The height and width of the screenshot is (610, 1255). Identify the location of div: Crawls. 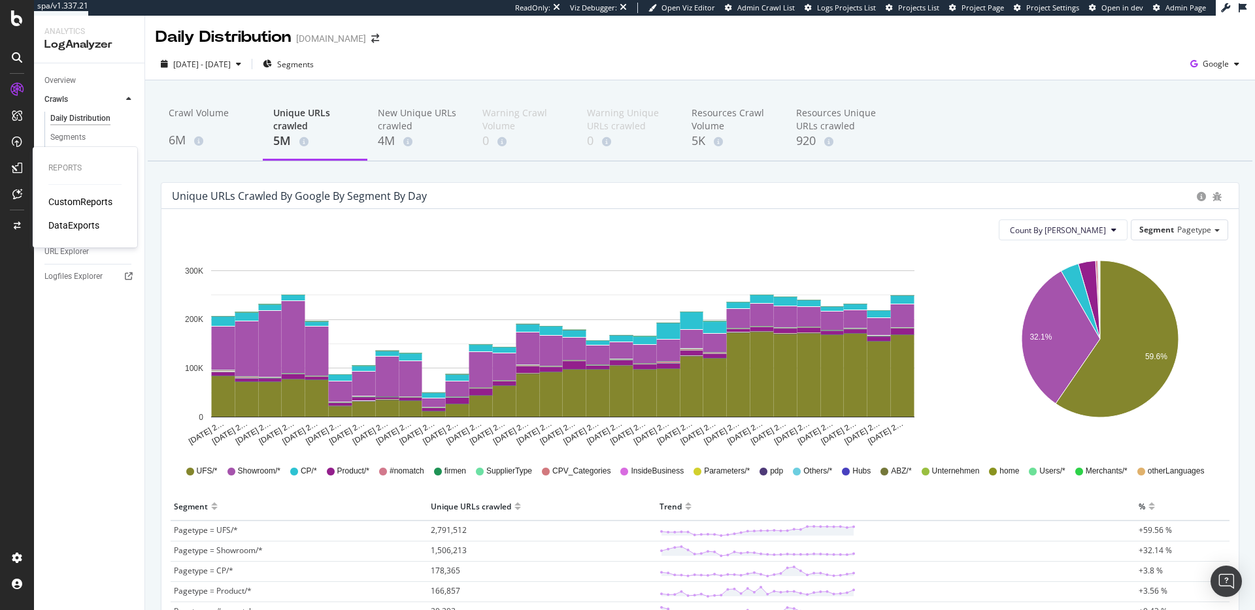
(56, 99).